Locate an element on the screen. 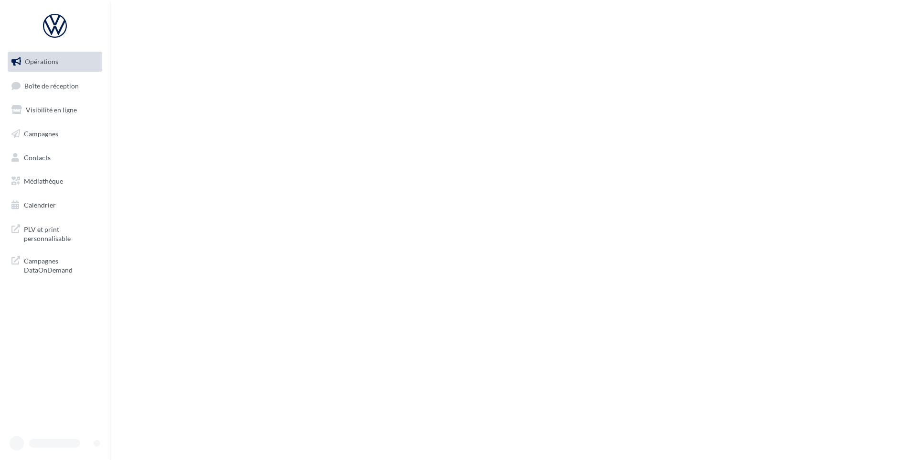  a: Médiathèque is located at coordinates (55, 181).